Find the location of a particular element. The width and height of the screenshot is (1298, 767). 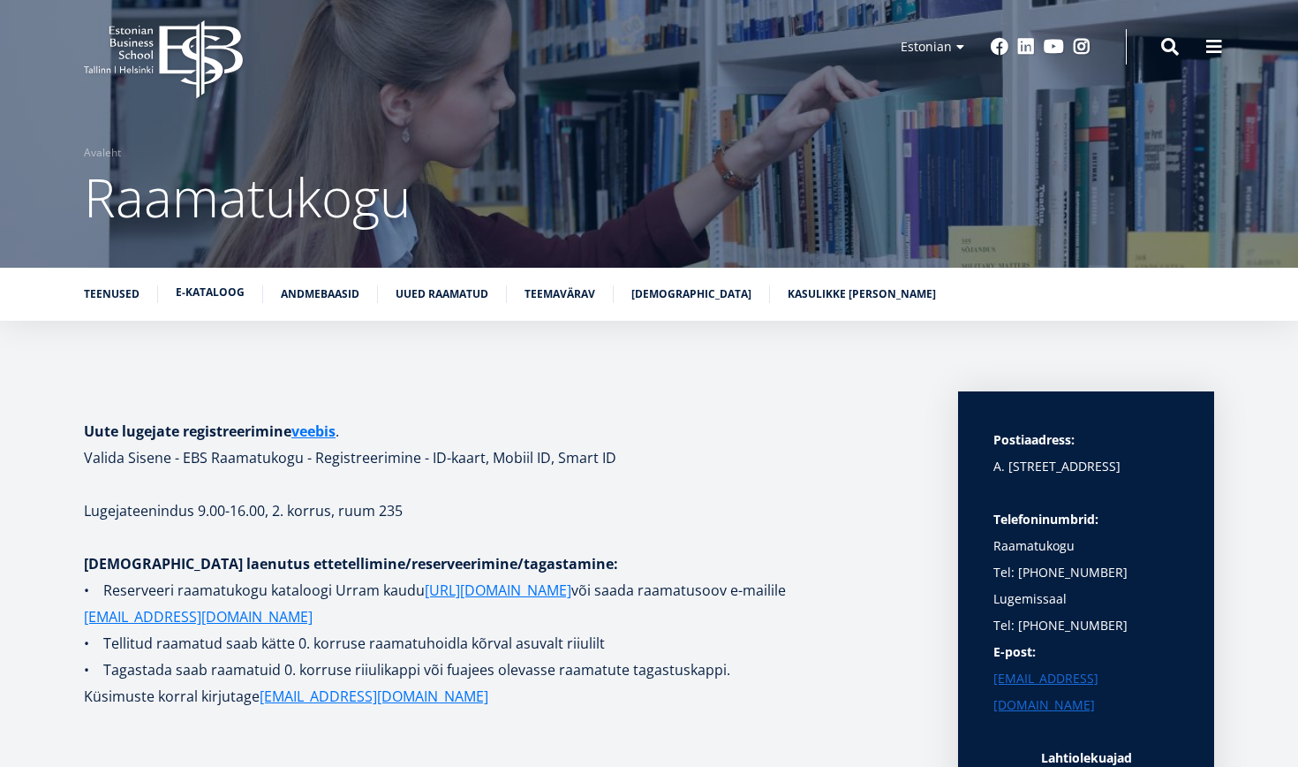

a: Facebook is located at coordinates (1000, 47).